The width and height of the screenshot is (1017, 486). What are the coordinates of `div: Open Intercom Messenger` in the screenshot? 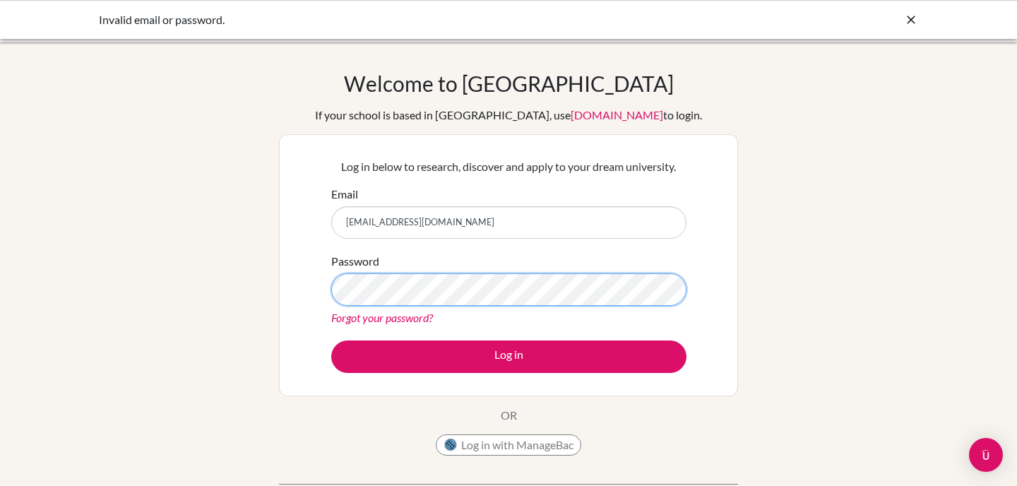 It's located at (986, 455).